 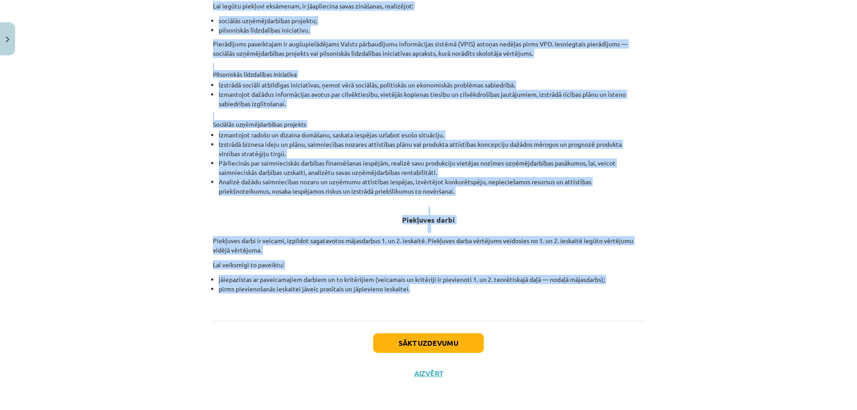 I want to click on strong: Piekļuves darbi, so click(x=429, y=220).